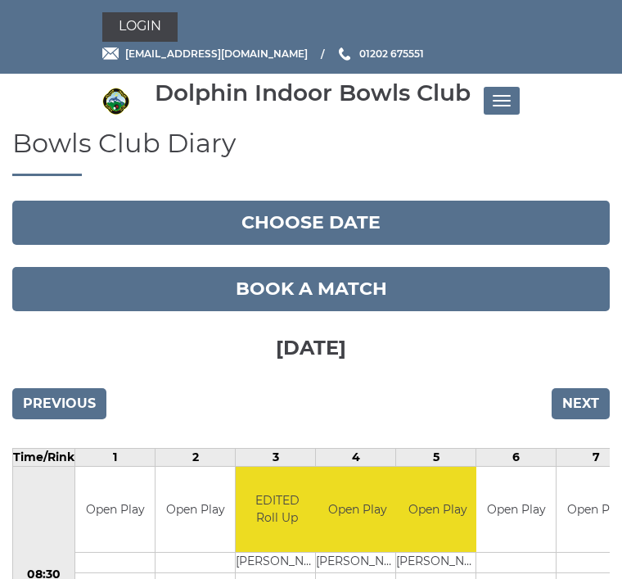  What do you see at coordinates (311, 289) in the screenshot?
I see `a: Book a match` at bounding box center [311, 289].